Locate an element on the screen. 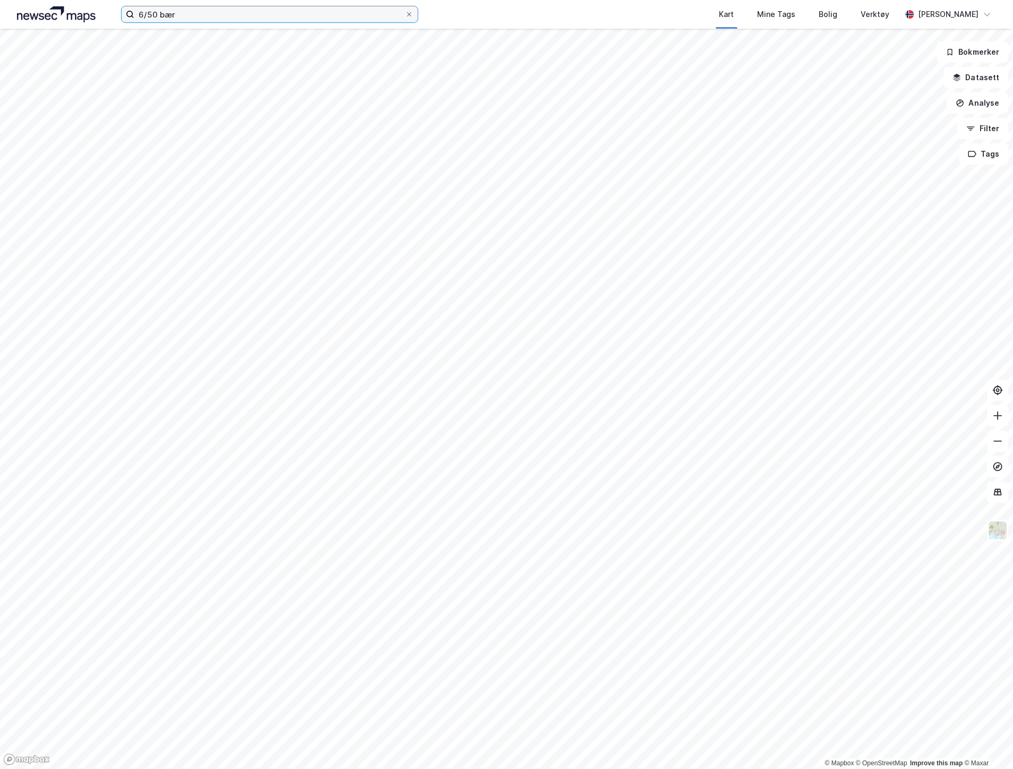 The height and width of the screenshot is (769, 1013). div: Kart is located at coordinates (727, 14).